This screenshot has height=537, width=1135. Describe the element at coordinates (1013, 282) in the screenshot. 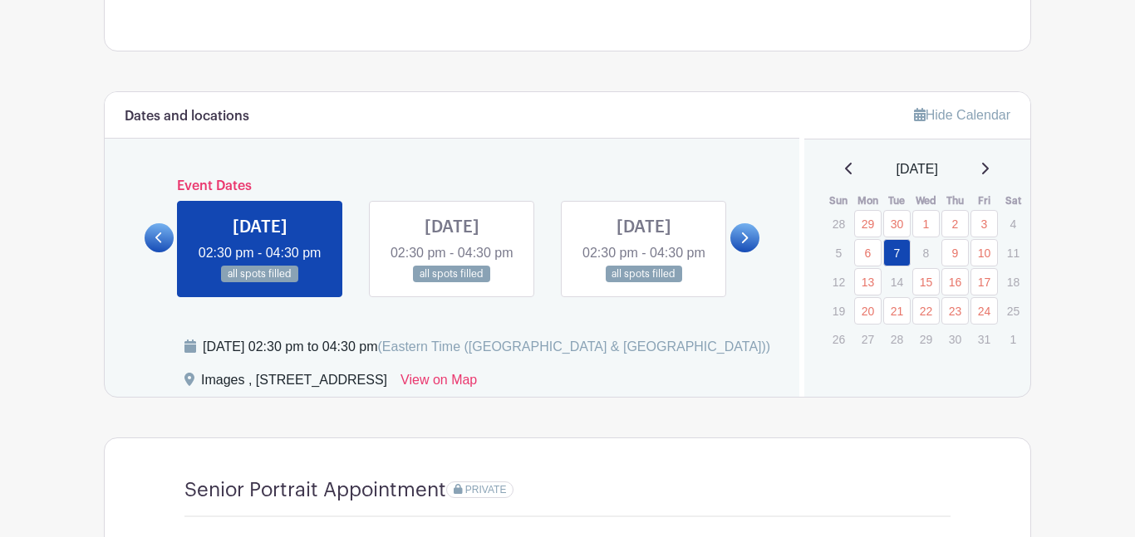

I see `p: 18` at that location.